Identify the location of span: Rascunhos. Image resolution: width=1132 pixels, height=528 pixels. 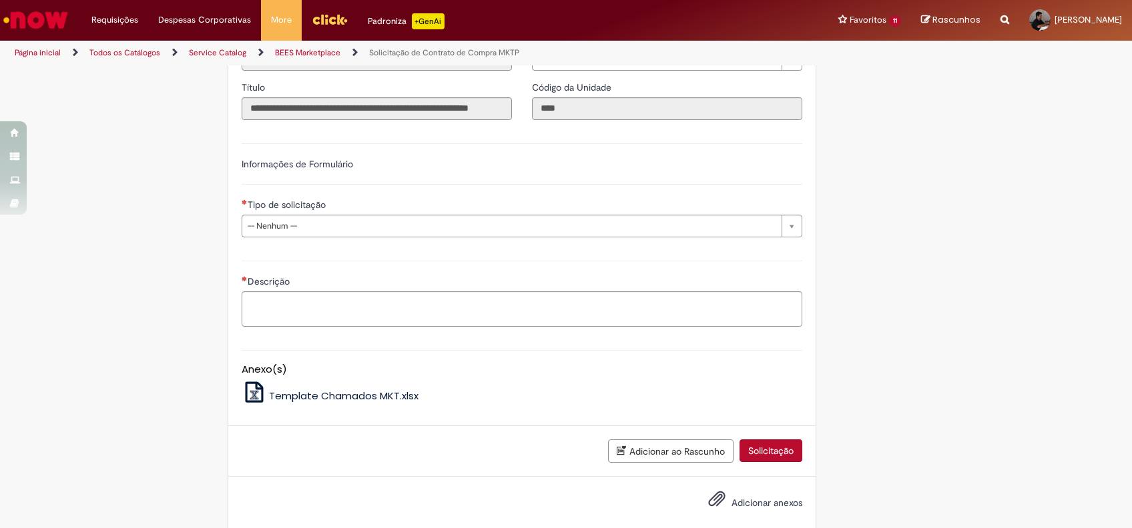
(956, 19).